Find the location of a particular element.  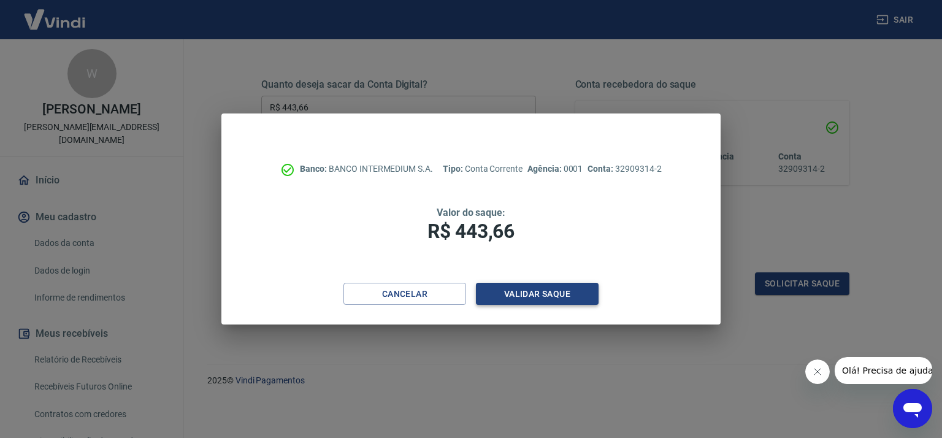

button: Validar saque is located at coordinates (537, 294).